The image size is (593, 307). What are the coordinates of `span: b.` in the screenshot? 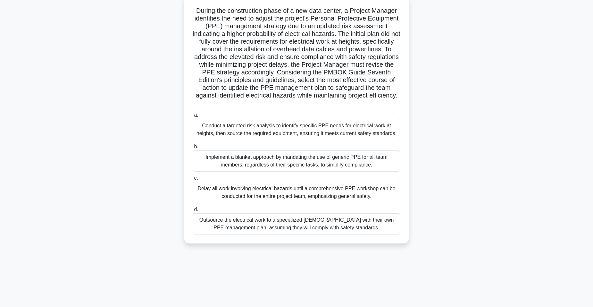 It's located at (196, 146).